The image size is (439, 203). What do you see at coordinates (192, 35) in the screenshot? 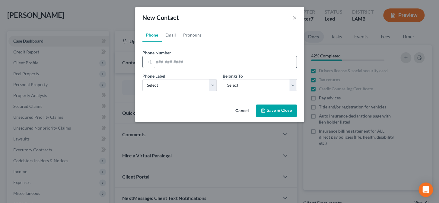
I see `a: Pronouns` at bounding box center [192, 35].